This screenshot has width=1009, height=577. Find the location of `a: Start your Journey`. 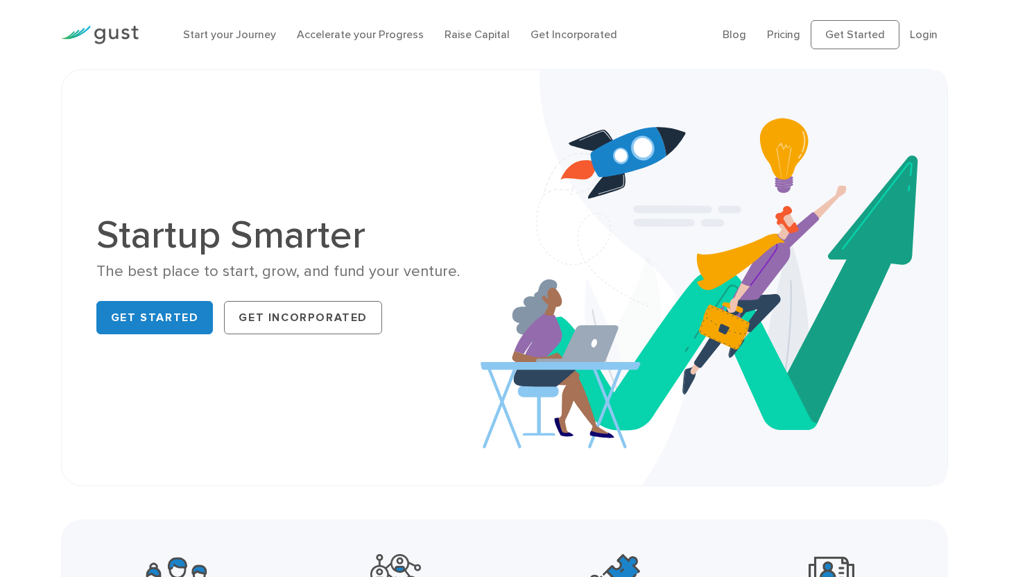

a: Start your Journey is located at coordinates (230, 34).